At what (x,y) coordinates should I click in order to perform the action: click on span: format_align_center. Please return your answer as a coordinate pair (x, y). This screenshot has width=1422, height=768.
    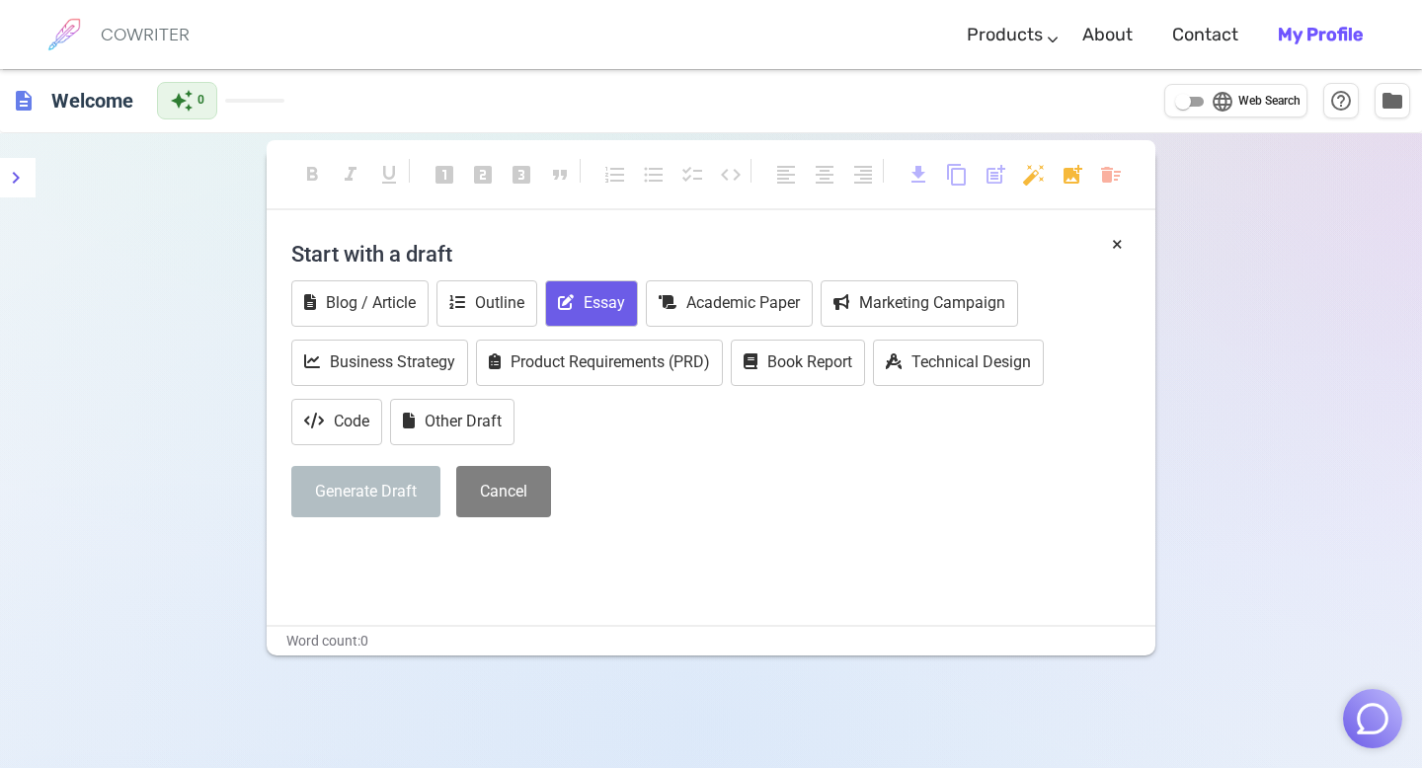
    Looking at the image, I should click on (824, 175).